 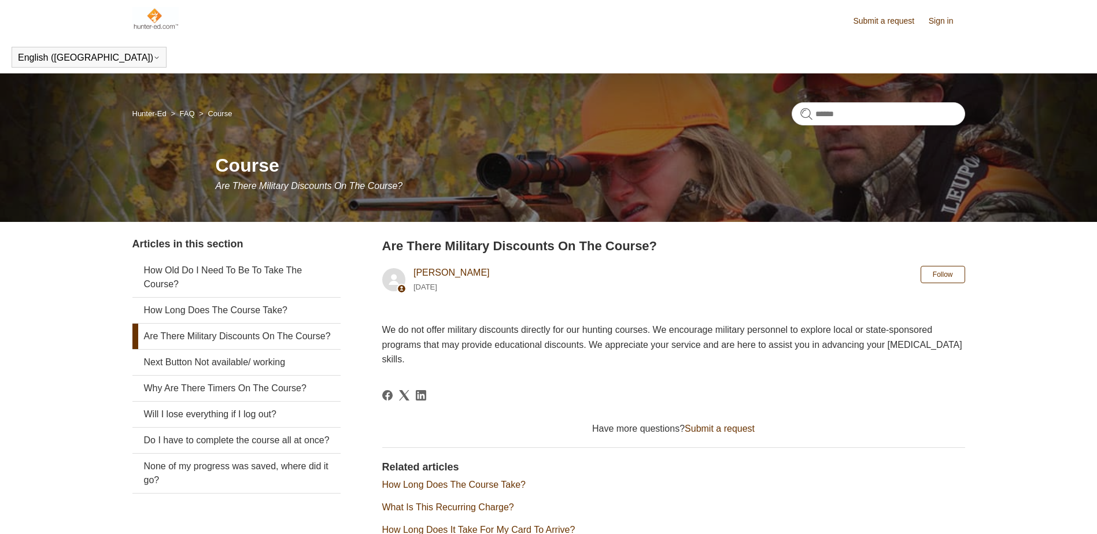 What do you see at coordinates (674, 467) in the screenshot?
I see `h2: Related articles` at bounding box center [674, 467].